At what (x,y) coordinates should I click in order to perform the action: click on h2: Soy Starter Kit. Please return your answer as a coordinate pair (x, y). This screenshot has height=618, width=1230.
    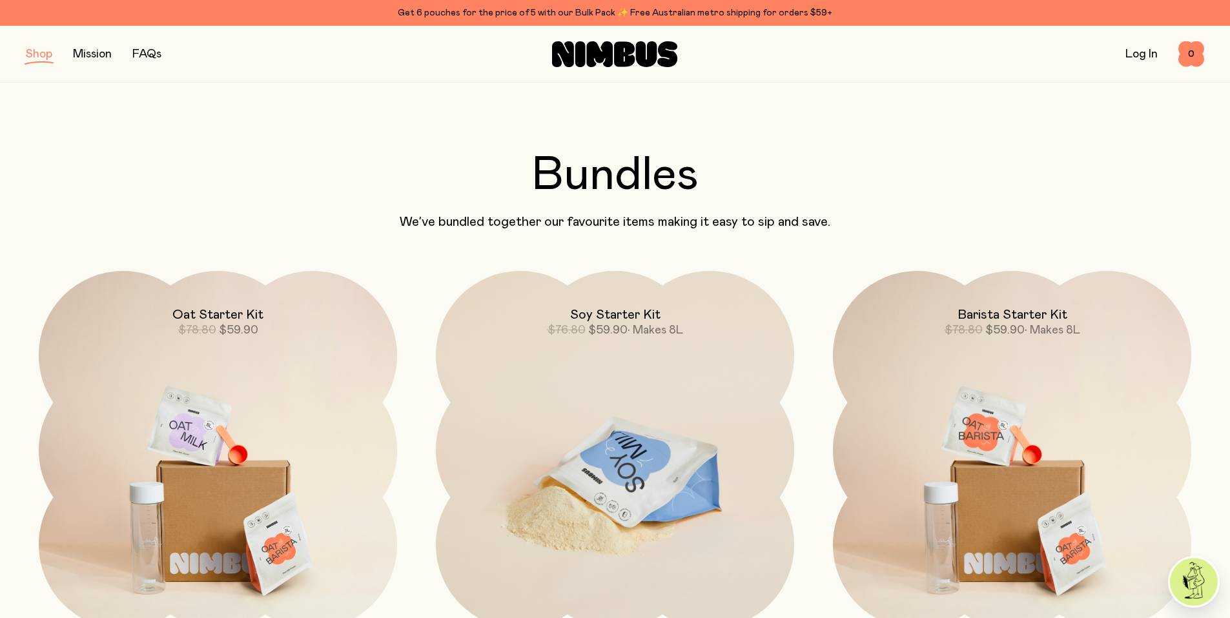
    Looking at the image, I should click on (615, 315).